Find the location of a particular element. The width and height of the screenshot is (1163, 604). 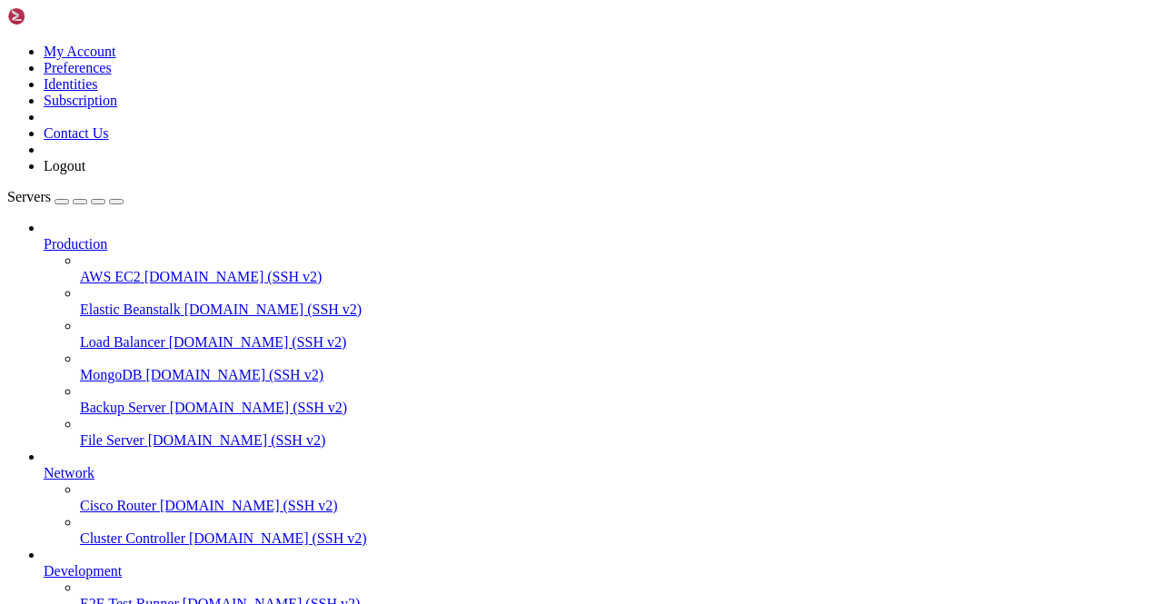

a: Preferences is located at coordinates (77, 67).